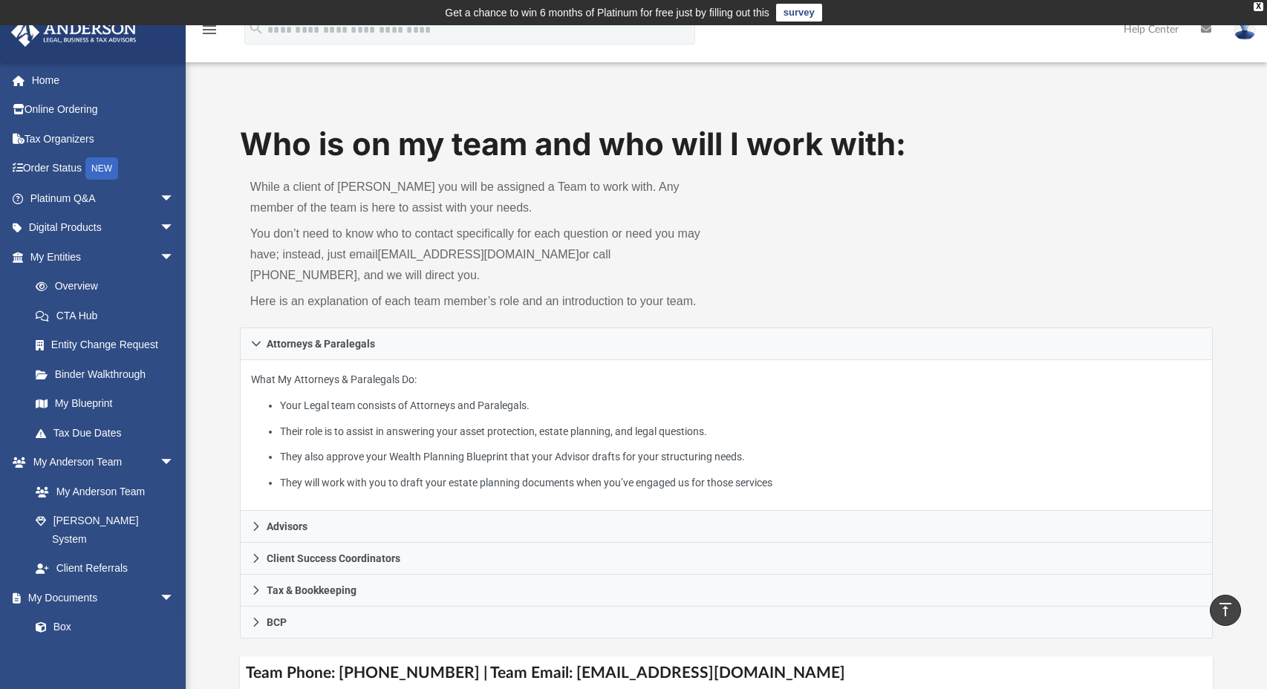  I want to click on i: search, so click(256, 28).